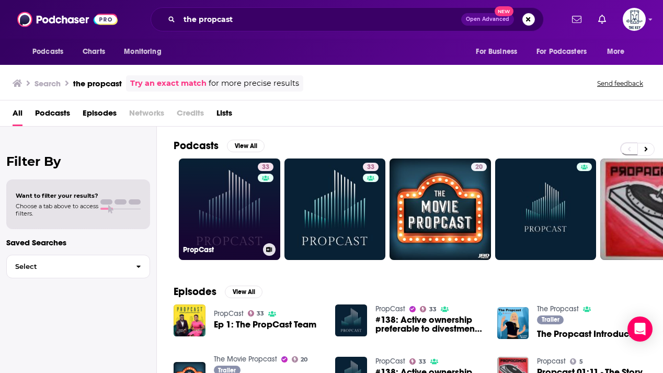 The width and height of the screenshot is (663, 373). What do you see at coordinates (634, 19) in the screenshot?
I see `button: Show profile menu` at bounding box center [634, 19].